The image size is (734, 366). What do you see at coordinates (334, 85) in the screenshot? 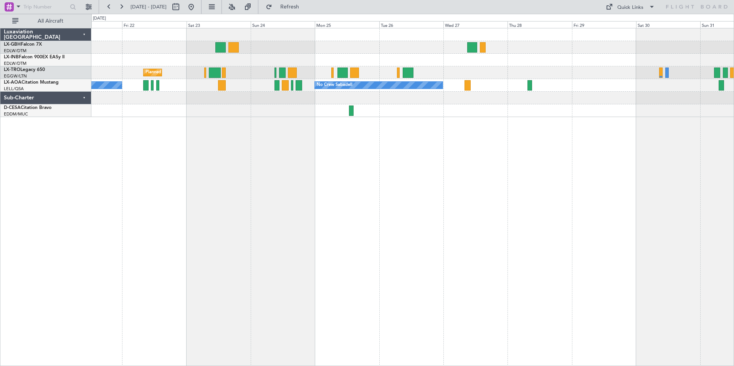
I see `div: No Crew Sabadell` at bounding box center [334, 85].